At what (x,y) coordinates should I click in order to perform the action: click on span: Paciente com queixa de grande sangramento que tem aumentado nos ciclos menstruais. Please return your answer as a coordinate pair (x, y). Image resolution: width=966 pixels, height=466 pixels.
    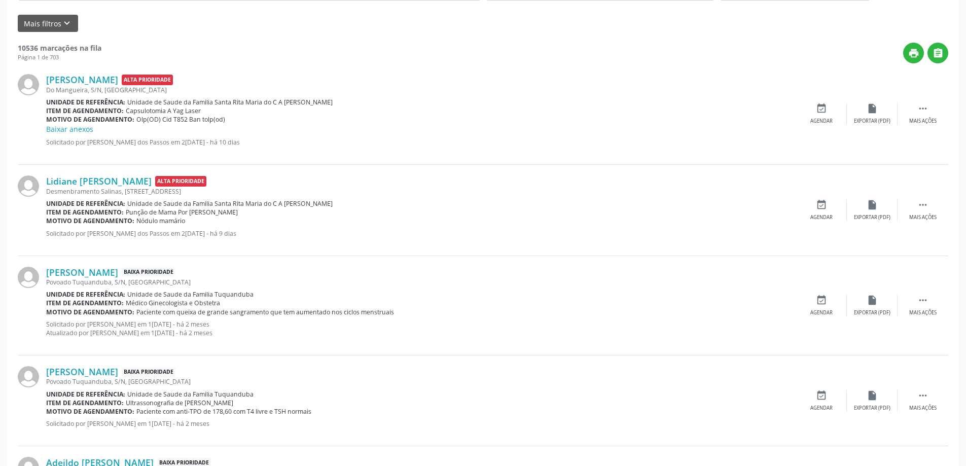
    Looking at the image, I should click on (265, 312).